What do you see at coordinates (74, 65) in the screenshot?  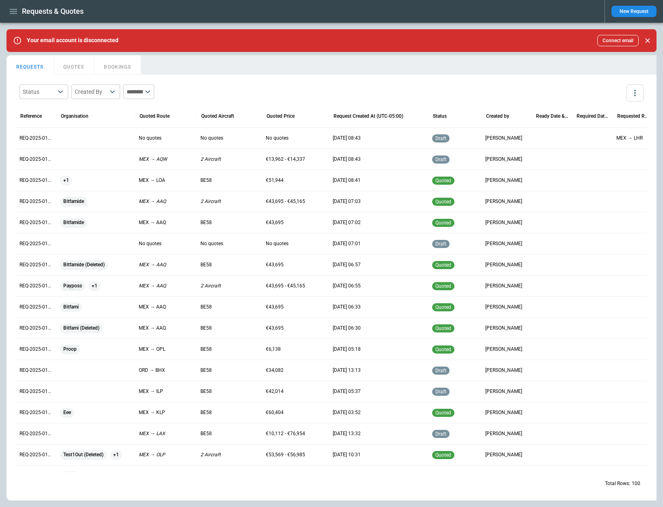 I see `button: QUOTES` at bounding box center [74, 65].